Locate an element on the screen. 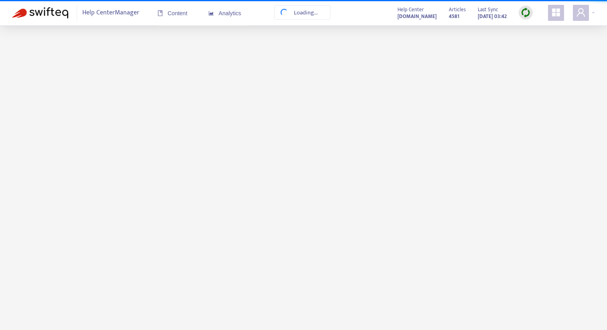 The image size is (607, 330). span: user is located at coordinates (580, 12).